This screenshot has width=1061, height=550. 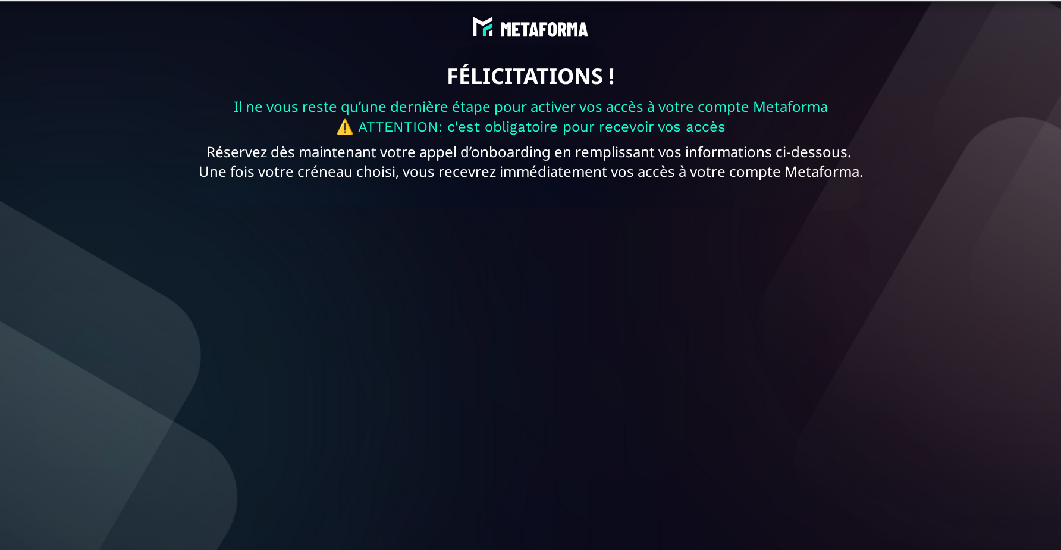 What do you see at coordinates (531, 127) in the screenshot?
I see `span: ⚠️ ATTENTION: c'est obligatoire pour recevoir vos accès` at bounding box center [531, 127].